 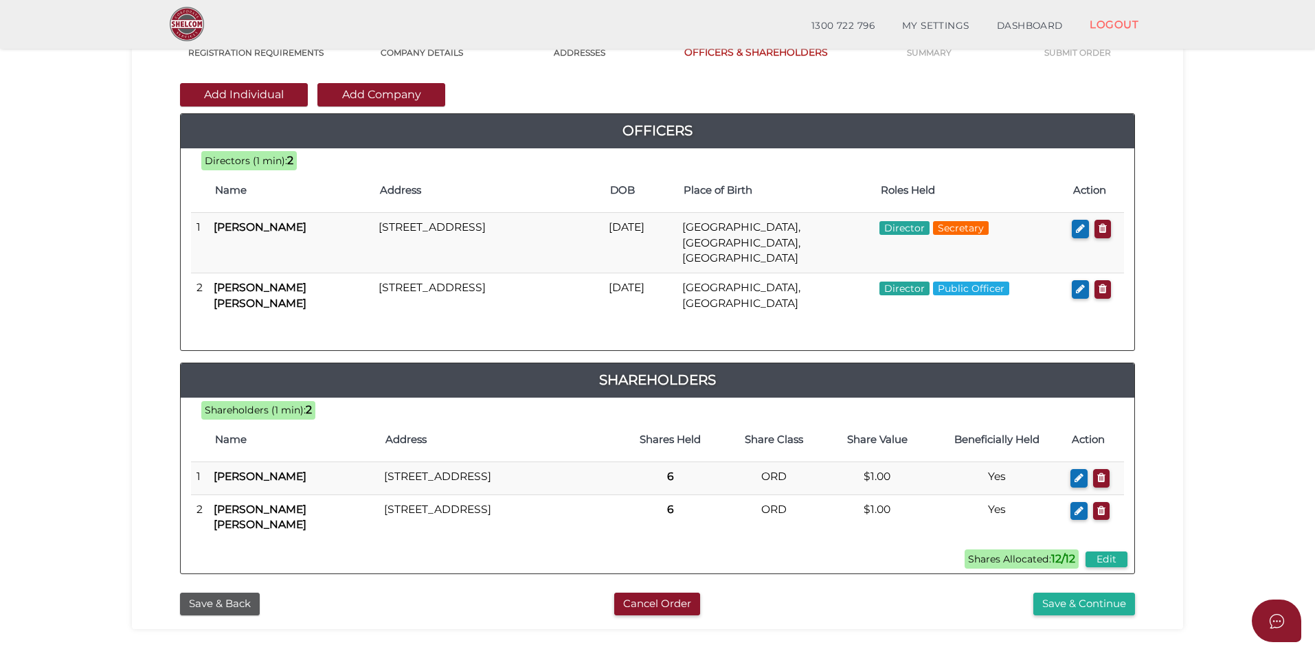 What do you see at coordinates (843, 26) in the screenshot?
I see `a: 1300 722 796` at bounding box center [843, 26].